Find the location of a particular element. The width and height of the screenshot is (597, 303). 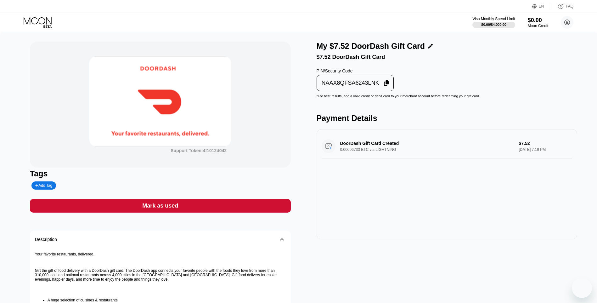

li: A huge selection of cuisines & restaurants is located at coordinates (166, 300).